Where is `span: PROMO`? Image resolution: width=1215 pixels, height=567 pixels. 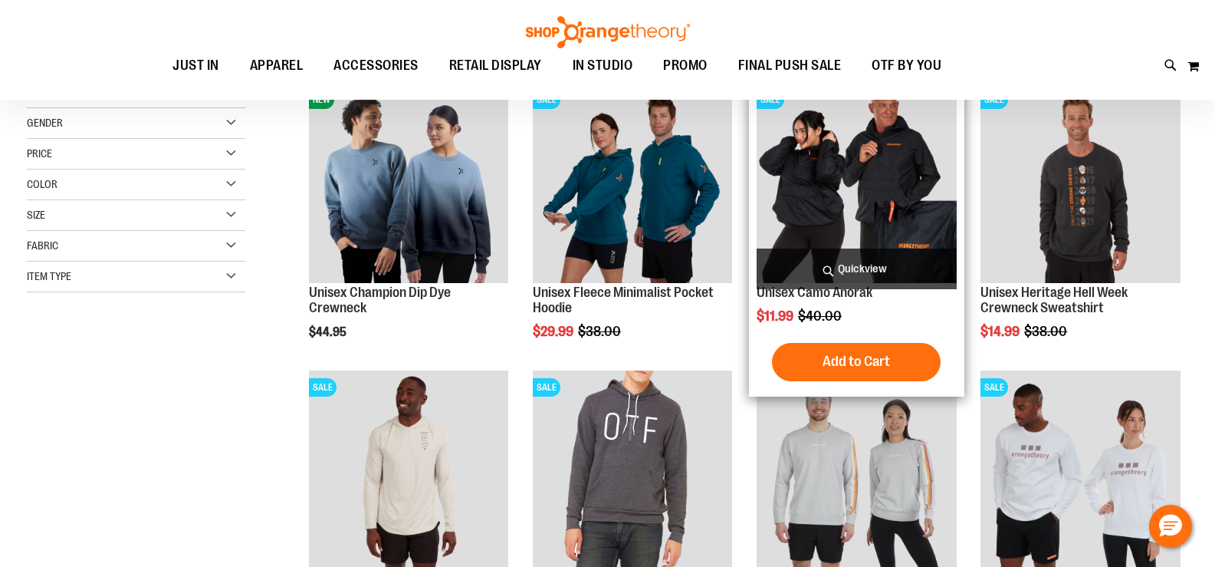
span: PROMO is located at coordinates (685, 65).